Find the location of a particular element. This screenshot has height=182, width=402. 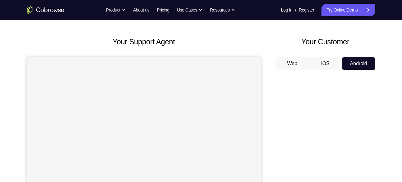

button: Web is located at coordinates (292, 63).